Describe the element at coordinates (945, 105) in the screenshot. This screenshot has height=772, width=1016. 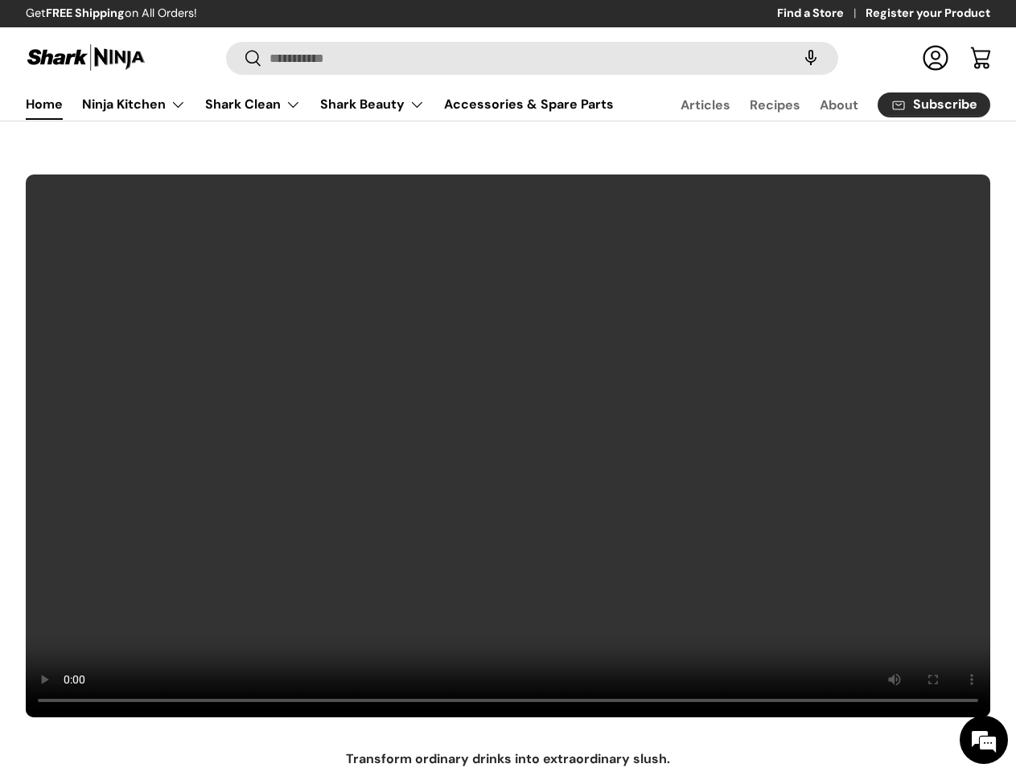
I see `span: Subscribe` at that location.